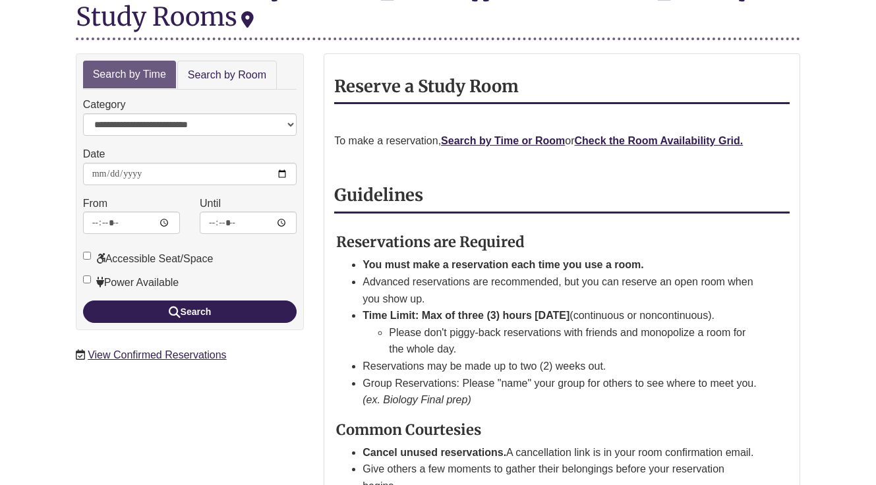 Image resolution: width=876 pixels, height=485 pixels. I want to click on p: To make a reservation, or, so click(561, 141).